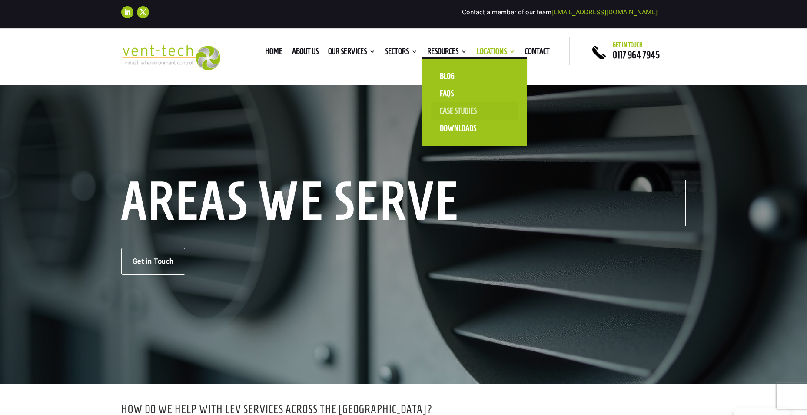  Describe the element at coordinates (352, 53) in the screenshot. I see `a: Our Services` at that location.